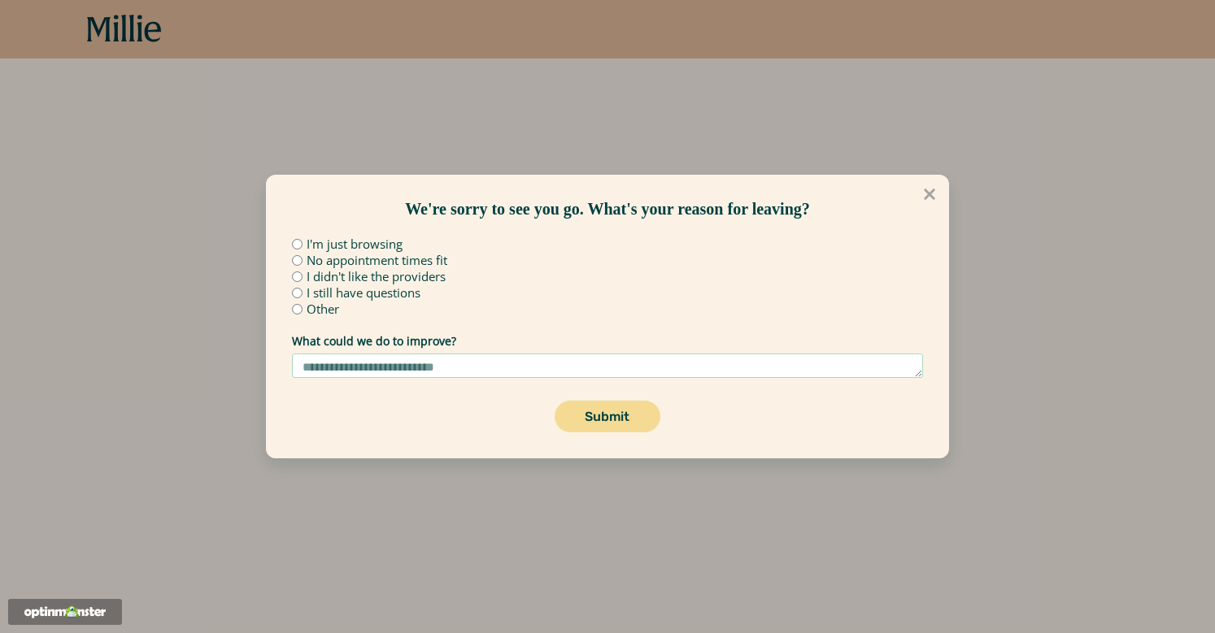 This screenshot has width=1215, height=633. Describe the element at coordinates (323, 309) in the screenshot. I see `label: Other` at that location.